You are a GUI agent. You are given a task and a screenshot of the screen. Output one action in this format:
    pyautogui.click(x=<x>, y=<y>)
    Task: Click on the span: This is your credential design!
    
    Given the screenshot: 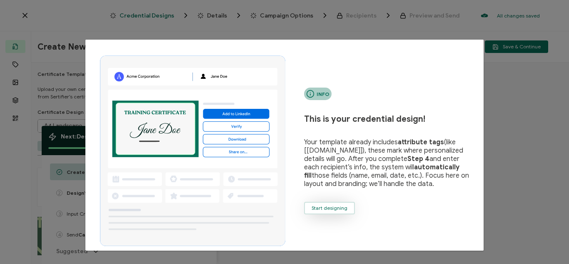 What is the action you would take?
    pyautogui.click(x=364, y=119)
    